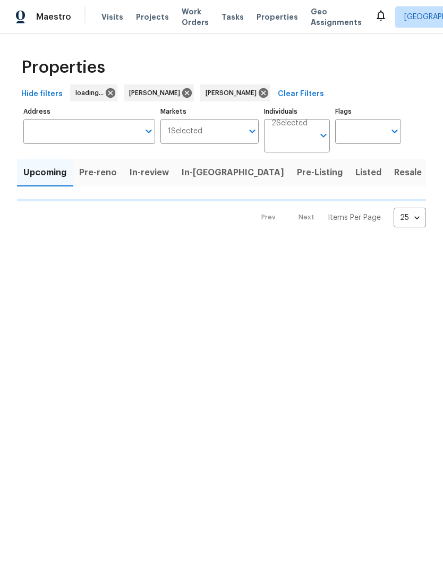  Describe the element at coordinates (89, 112) in the screenshot. I see `label: Address` at that location.